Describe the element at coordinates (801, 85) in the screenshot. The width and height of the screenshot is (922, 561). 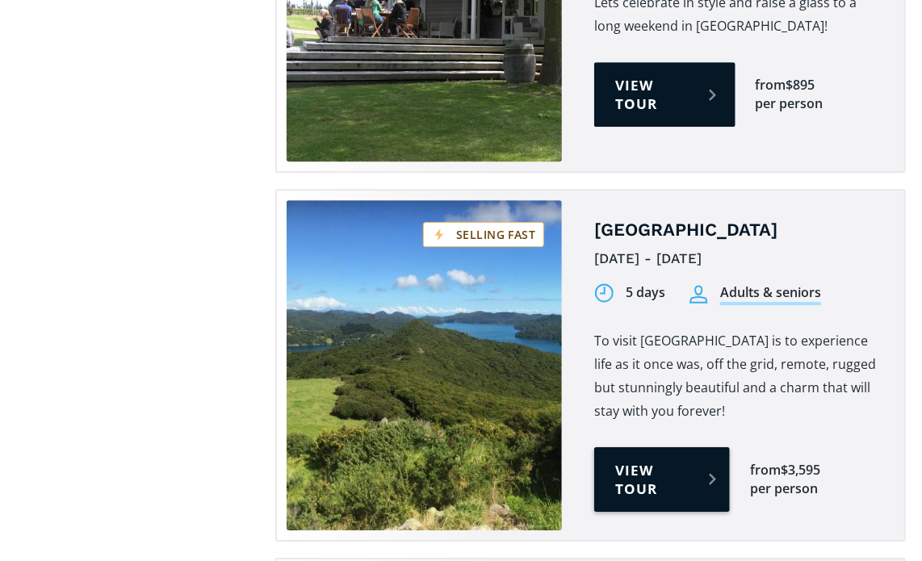
I see `div: $895` at that location.